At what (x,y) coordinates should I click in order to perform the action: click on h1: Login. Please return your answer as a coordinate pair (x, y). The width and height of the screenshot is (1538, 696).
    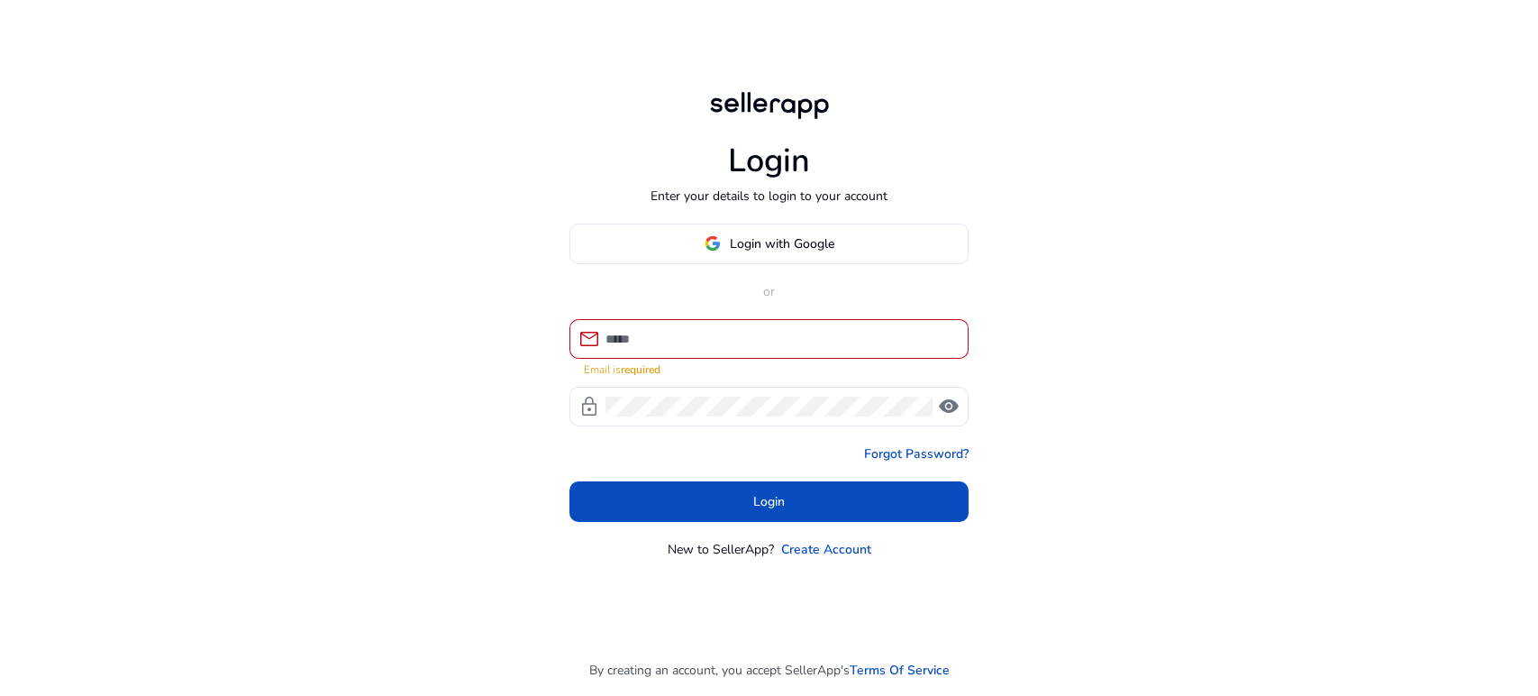
    Looking at the image, I should click on (769, 160).